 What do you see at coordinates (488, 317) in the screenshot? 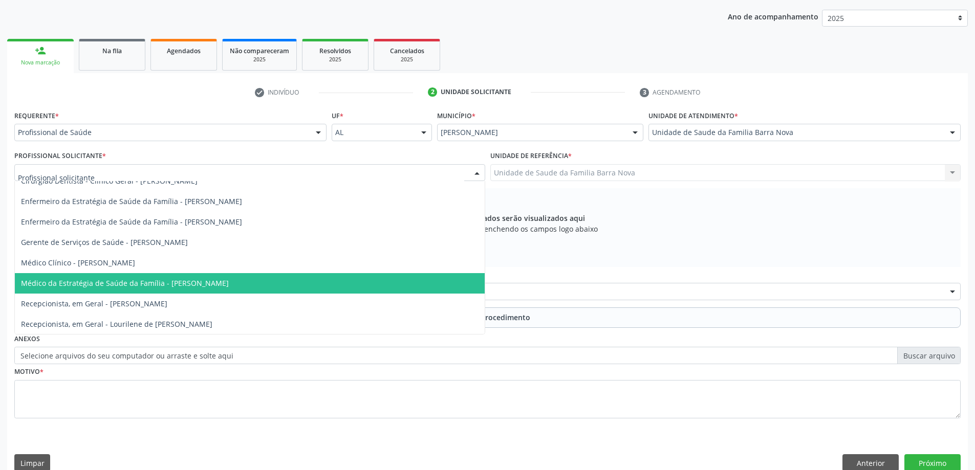
I see `span: Adicionar Procedimento` at bounding box center [488, 317].